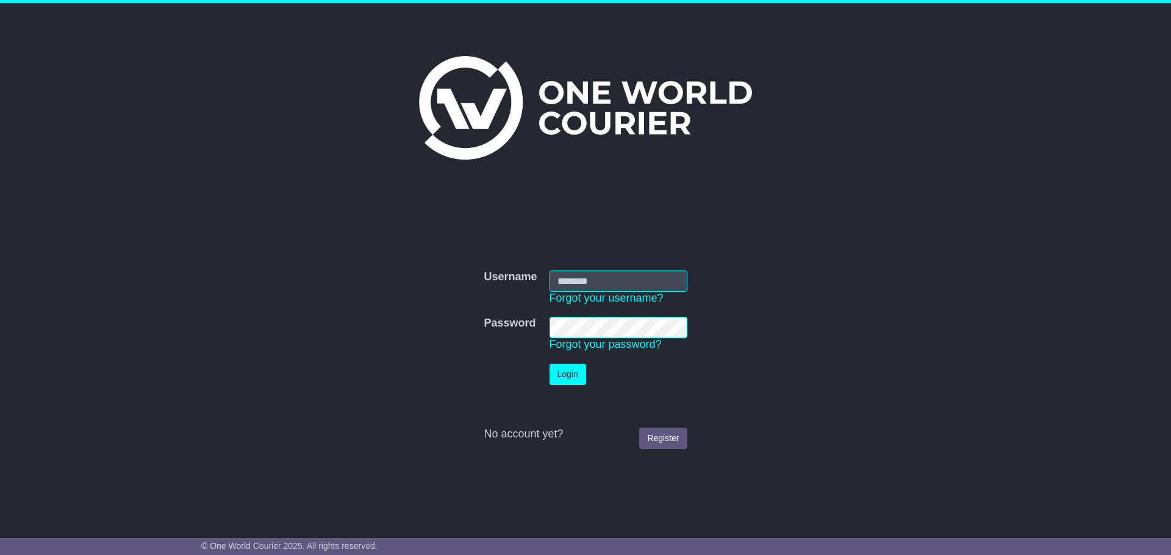  What do you see at coordinates (605, 344) in the screenshot?
I see `a: Forgot your password?` at bounding box center [605, 344].